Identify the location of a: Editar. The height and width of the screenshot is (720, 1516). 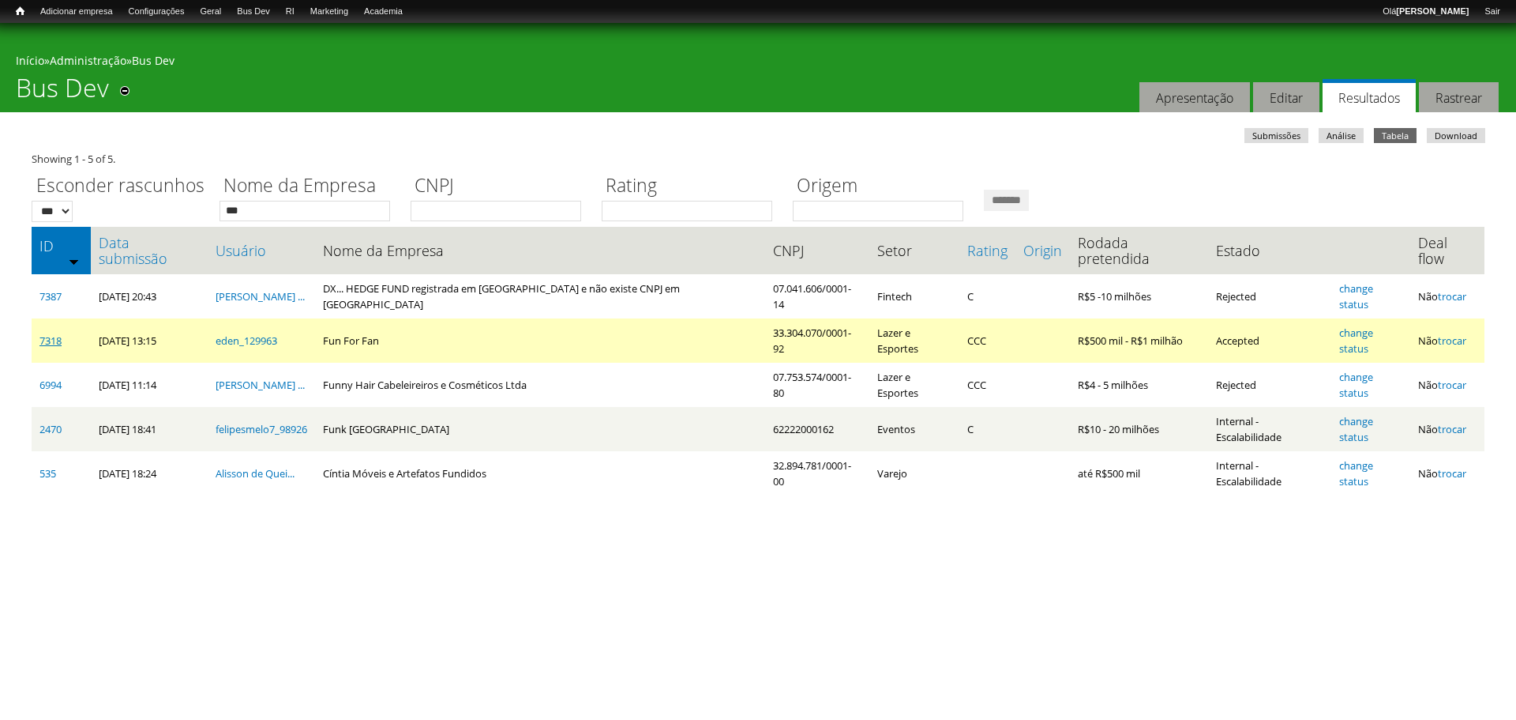
(1287, 97).